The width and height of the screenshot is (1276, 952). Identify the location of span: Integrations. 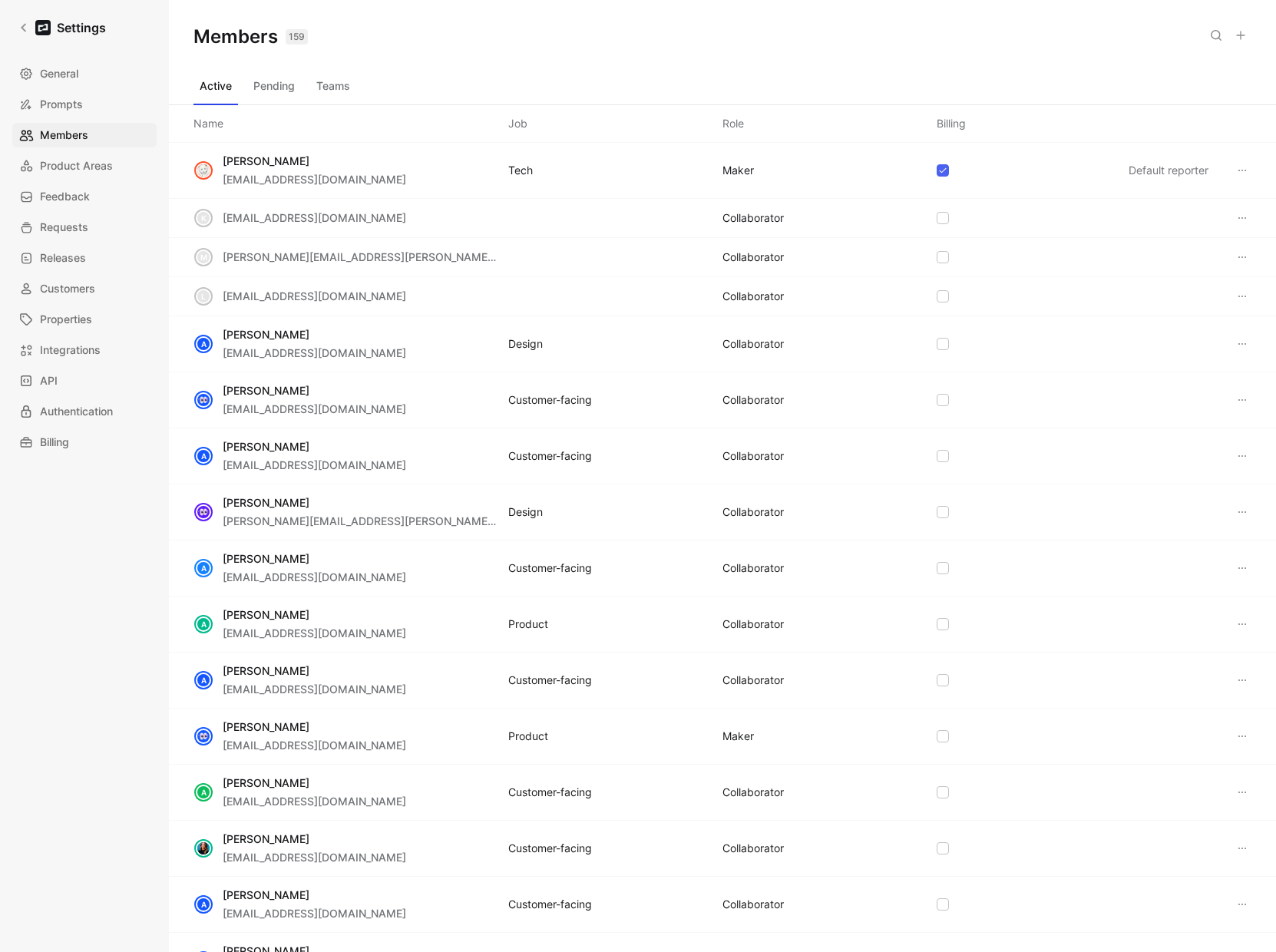
(70, 350).